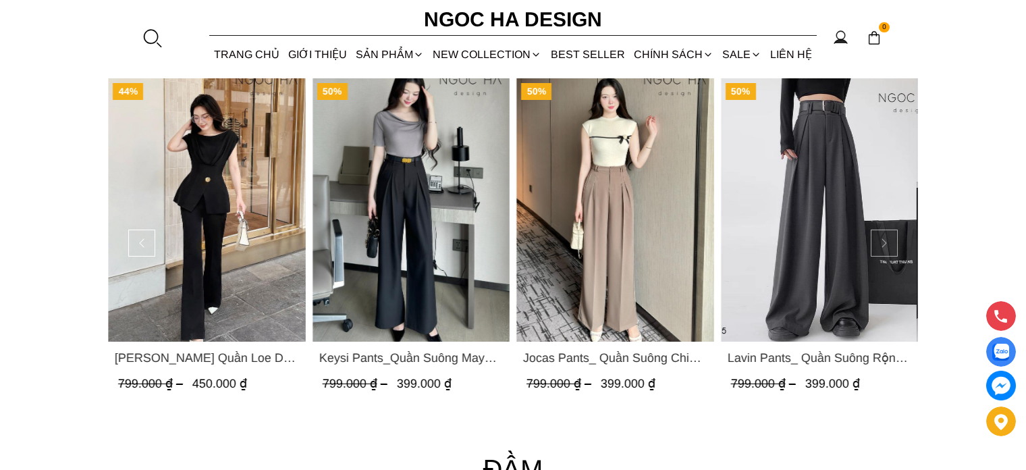 Image resolution: width=1026 pixels, height=470 pixels. What do you see at coordinates (390, 54) in the screenshot?
I see `div: SẢN PHẨM` at bounding box center [390, 54].